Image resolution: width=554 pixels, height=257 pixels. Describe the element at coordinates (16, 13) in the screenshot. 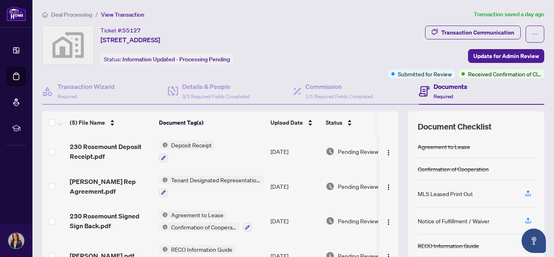

I see `img: logo` at that location.